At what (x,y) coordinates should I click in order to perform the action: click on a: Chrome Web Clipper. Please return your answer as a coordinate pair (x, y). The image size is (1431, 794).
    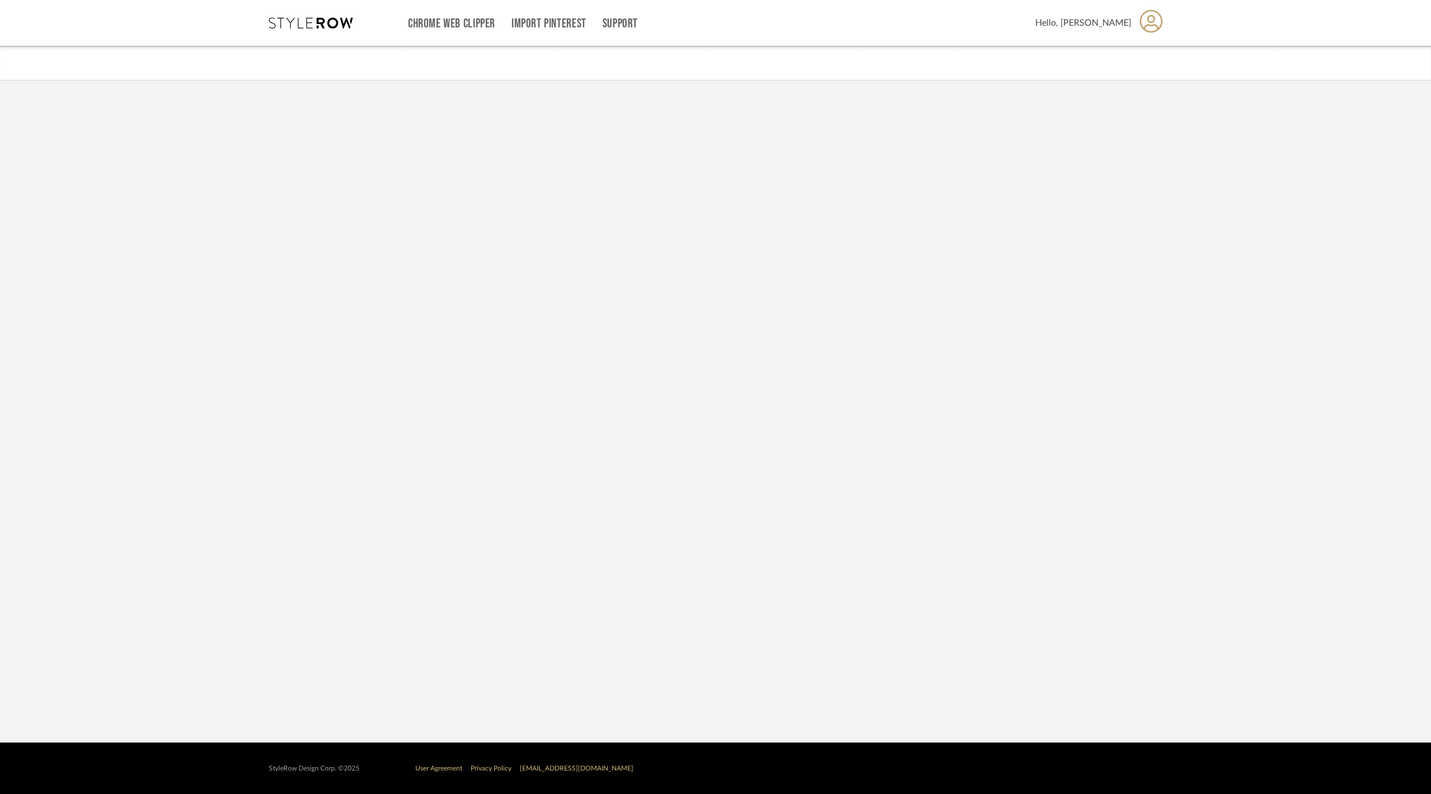
    Looking at the image, I should click on (452, 23).